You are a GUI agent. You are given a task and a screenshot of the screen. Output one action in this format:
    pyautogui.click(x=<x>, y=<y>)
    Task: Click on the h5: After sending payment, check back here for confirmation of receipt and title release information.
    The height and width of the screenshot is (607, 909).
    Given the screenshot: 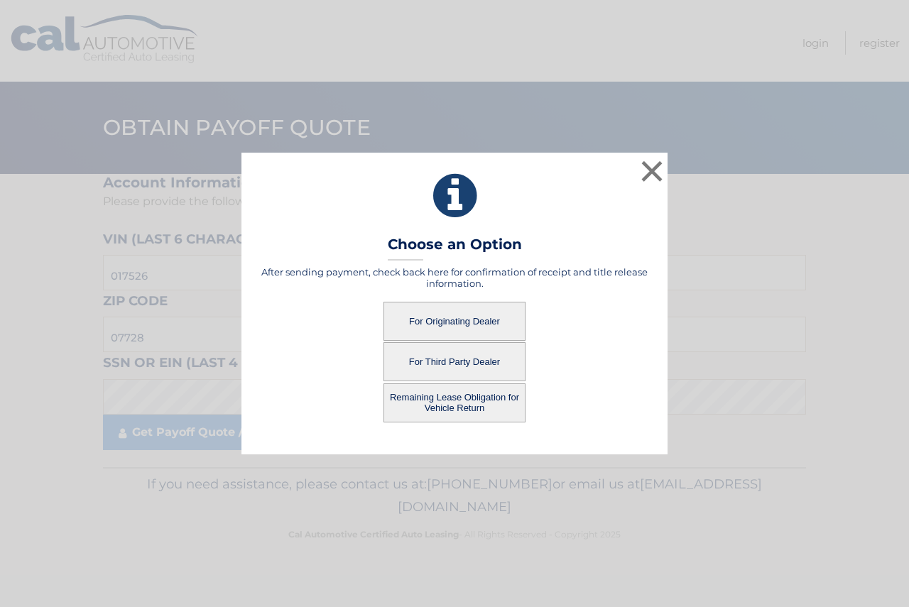 What is the action you would take?
    pyautogui.click(x=454, y=278)
    